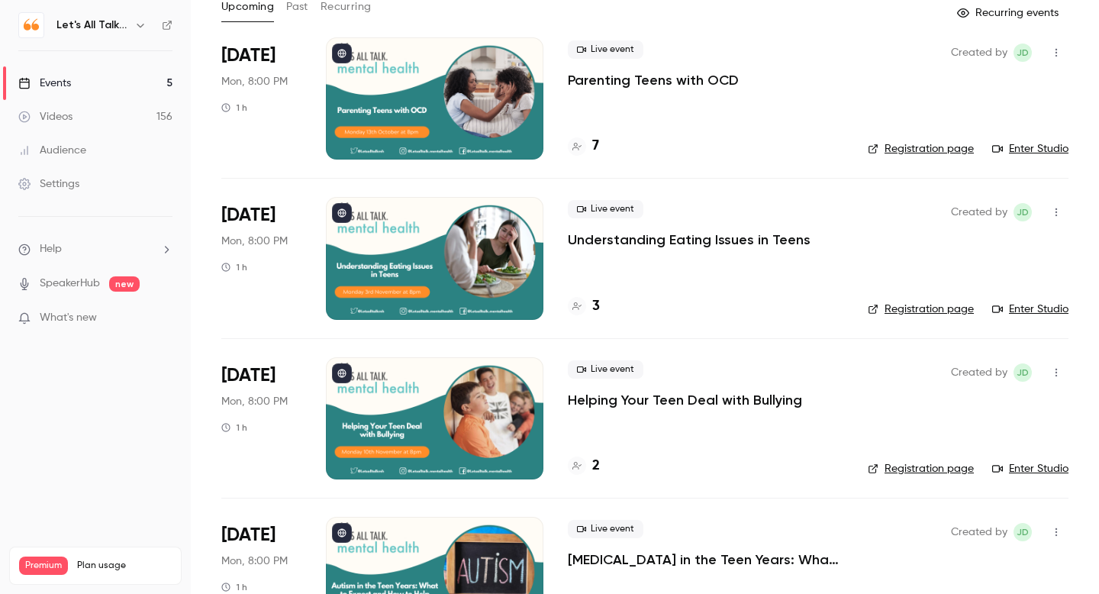  Describe the element at coordinates (596, 466) in the screenshot. I see `h4: 2` at that location.